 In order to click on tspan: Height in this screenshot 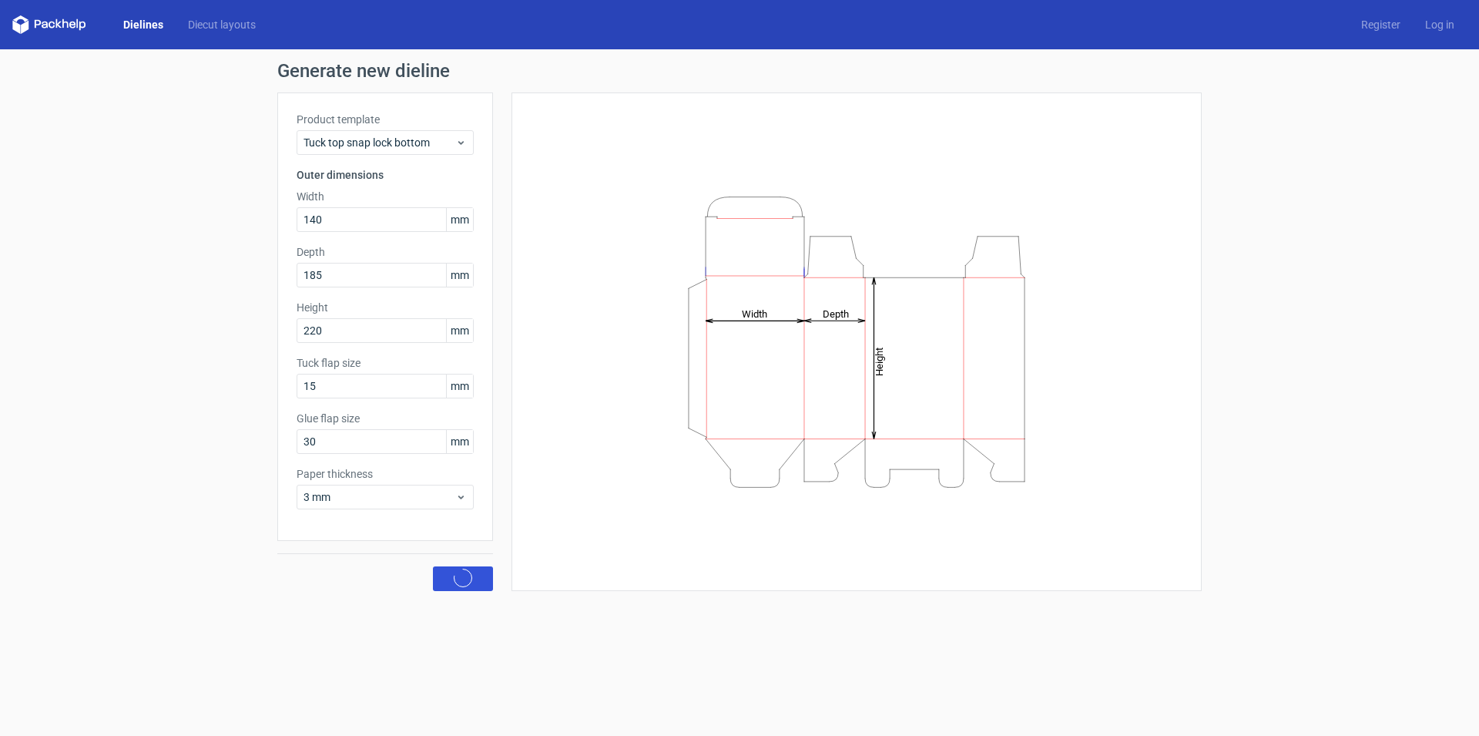, I will do `click(879, 361)`.